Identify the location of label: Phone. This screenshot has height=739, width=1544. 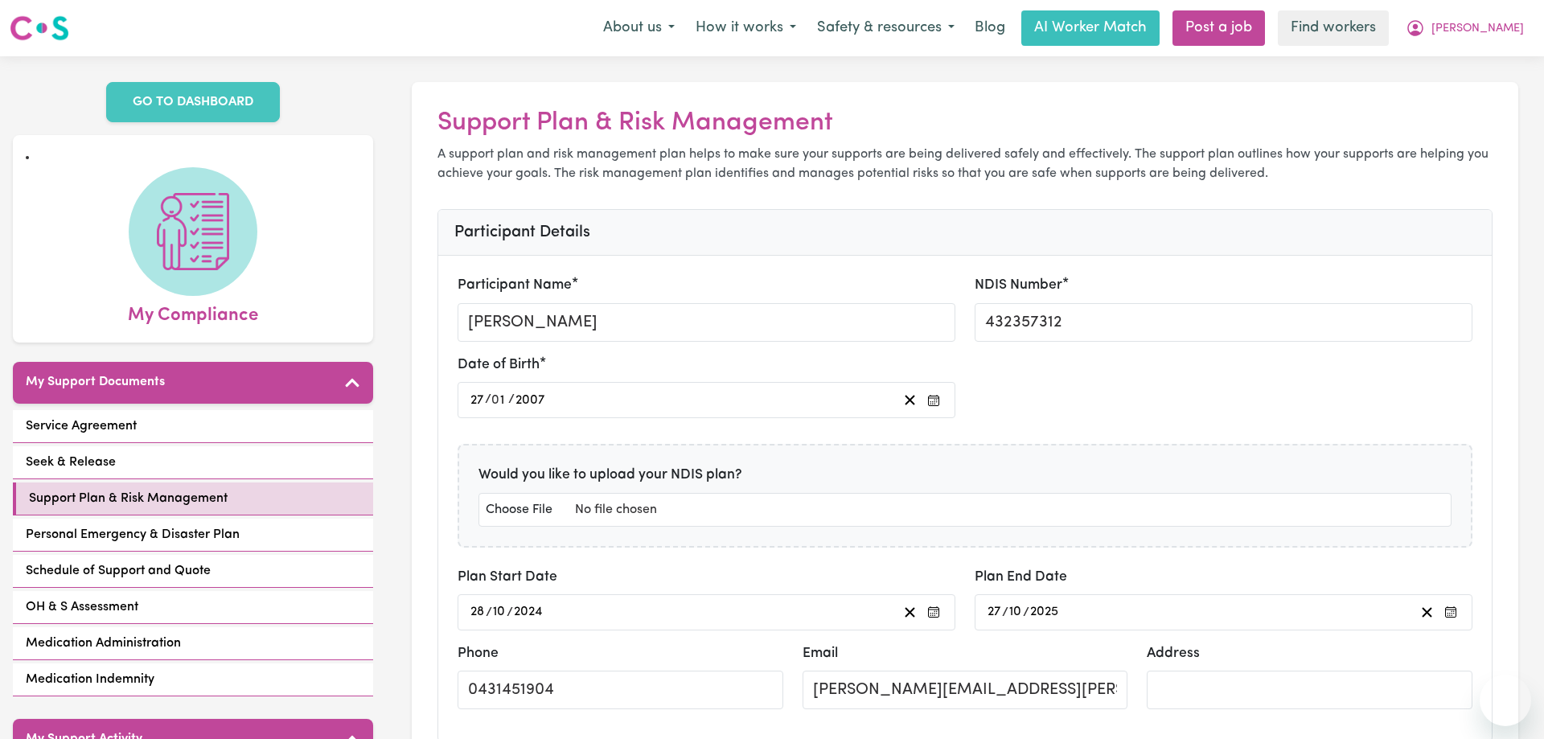
(478, 654).